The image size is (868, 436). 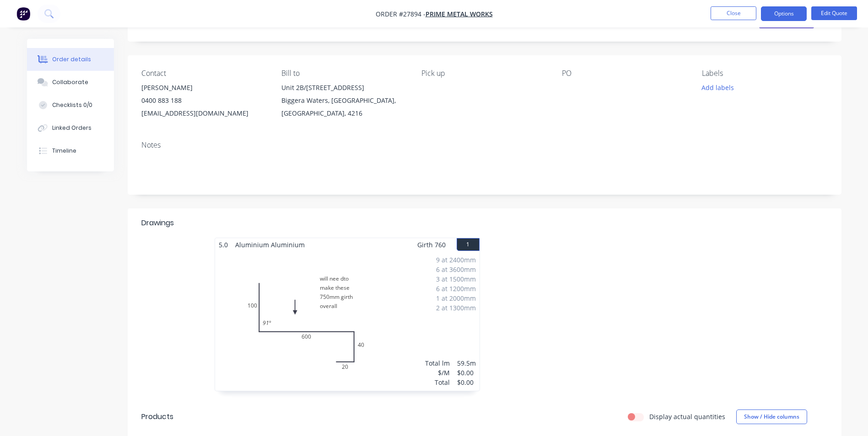 What do you see at coordinates (270, 245) in the screenshot?
I see `span: Aluminium Aluminium` at bounding box center [270, 245].